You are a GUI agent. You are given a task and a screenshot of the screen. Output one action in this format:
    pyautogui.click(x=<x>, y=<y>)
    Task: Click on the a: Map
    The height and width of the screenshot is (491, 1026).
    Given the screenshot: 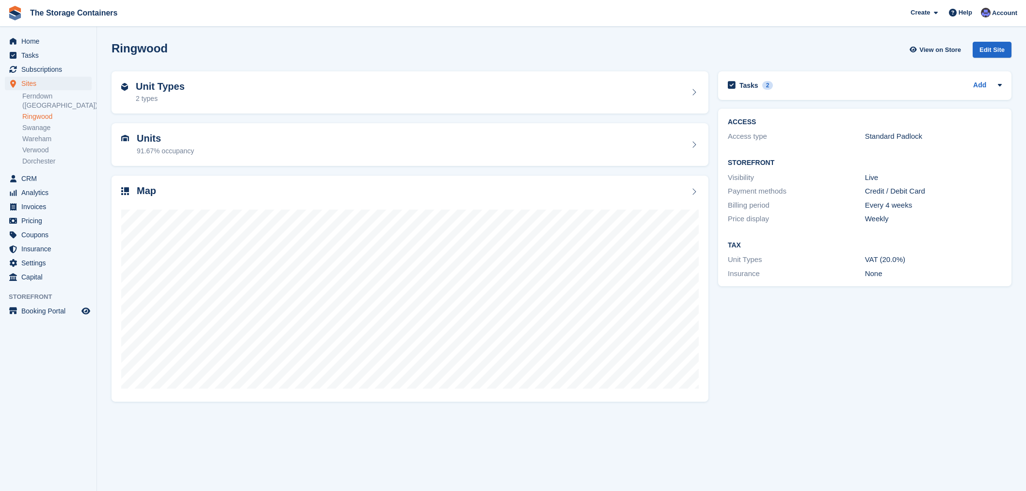 What is the action you would take?
    pyautogui.click(x=410, y=288)
    